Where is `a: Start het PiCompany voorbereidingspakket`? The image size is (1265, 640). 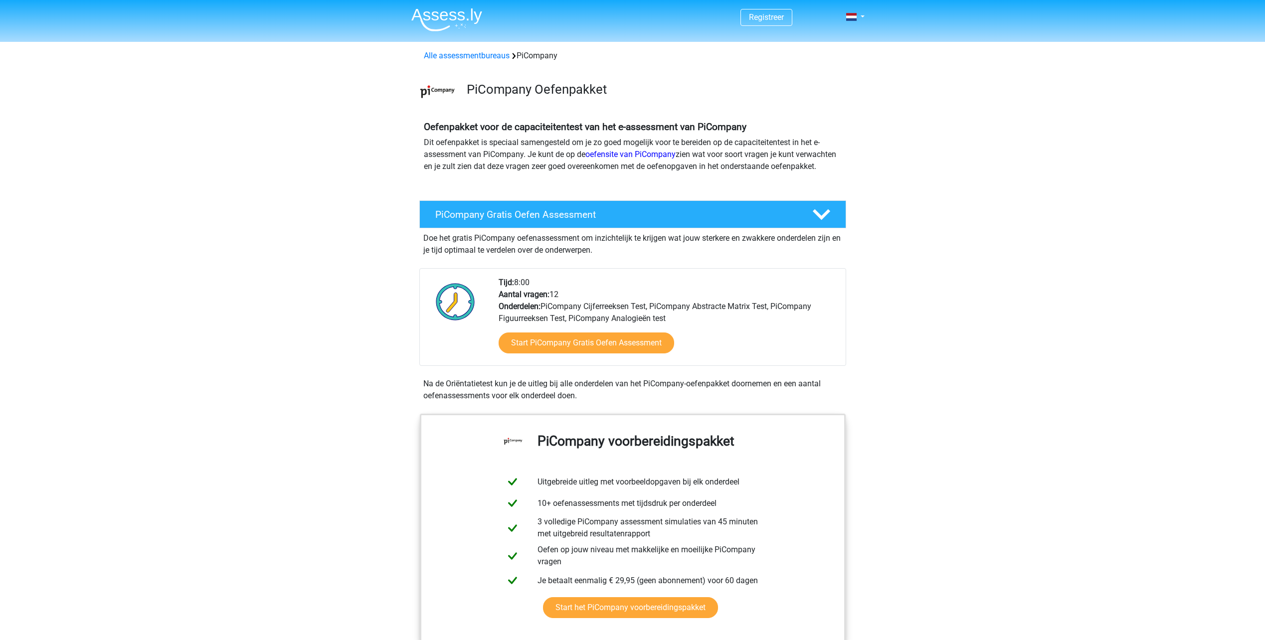 a: Start het PiCompany voorbereidingspakket is located at coordinates (630, 608).